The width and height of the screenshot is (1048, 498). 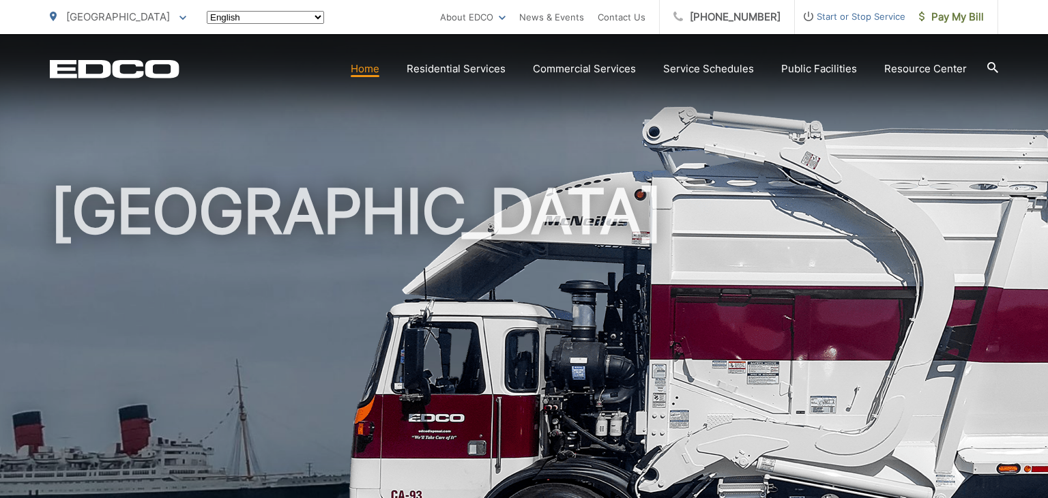 What do you see at coordinates (584, 69) in the screenshot?
I see `a: Commercial Services` at bounding box center [584, 69].